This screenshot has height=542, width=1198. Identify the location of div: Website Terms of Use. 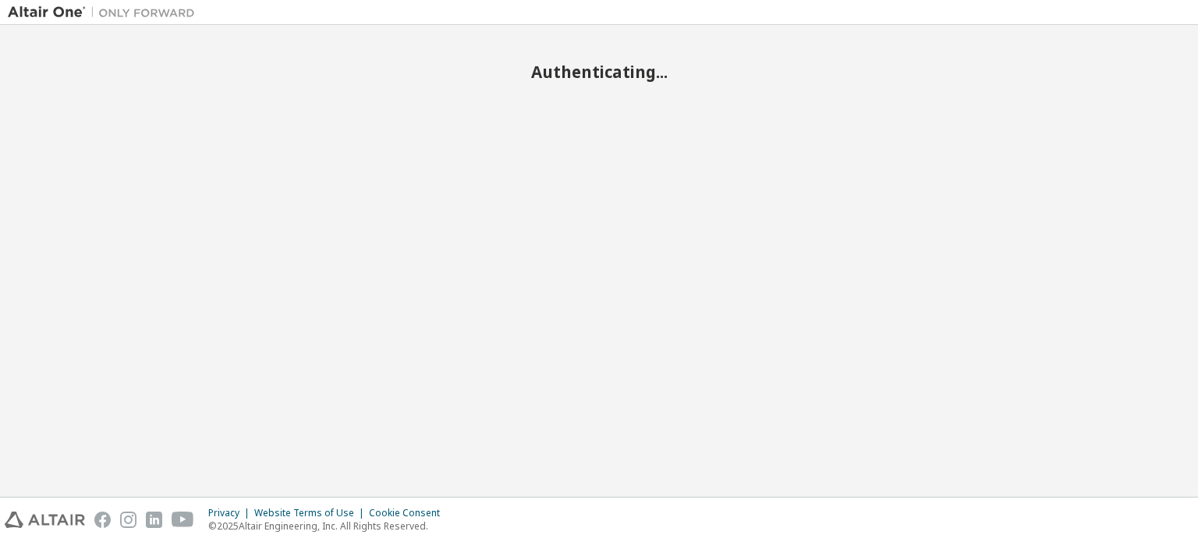
(311, 513).